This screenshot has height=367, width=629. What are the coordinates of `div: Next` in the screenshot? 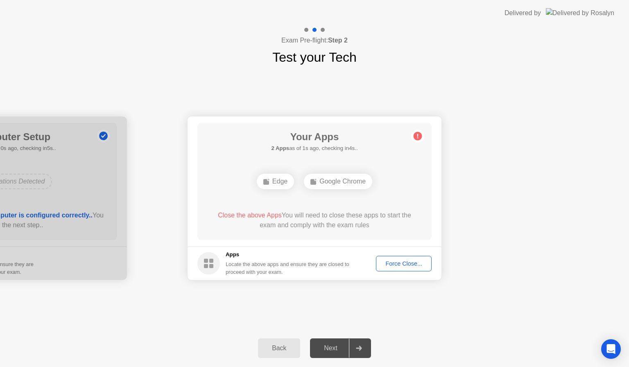 It's located at (330, 349).